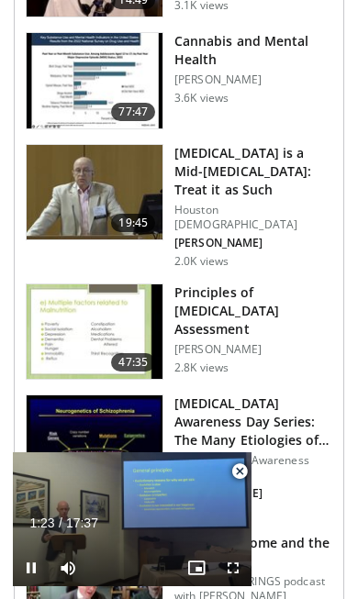  I want to click on img: cc17e273-e85b-4a44-ada7-bd2ab890eb55.150x105_q85_crop-smart_upscale.jpg, so click(94, 443).